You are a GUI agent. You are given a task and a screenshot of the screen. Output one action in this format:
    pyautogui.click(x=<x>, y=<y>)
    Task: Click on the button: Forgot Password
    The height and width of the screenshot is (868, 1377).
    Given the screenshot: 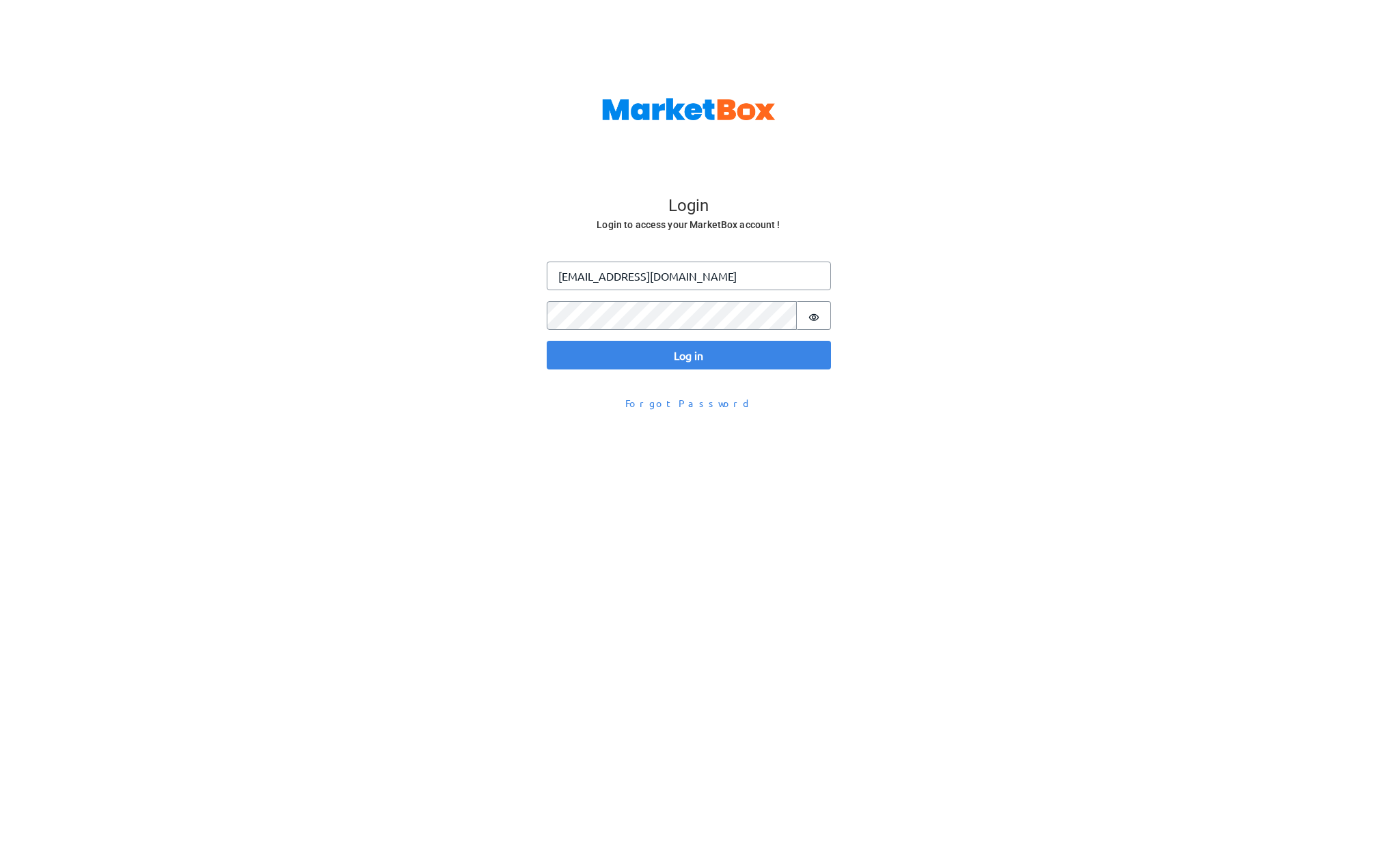 What is the action you would take?
    pyautogui.click(x=688, y=403)
    